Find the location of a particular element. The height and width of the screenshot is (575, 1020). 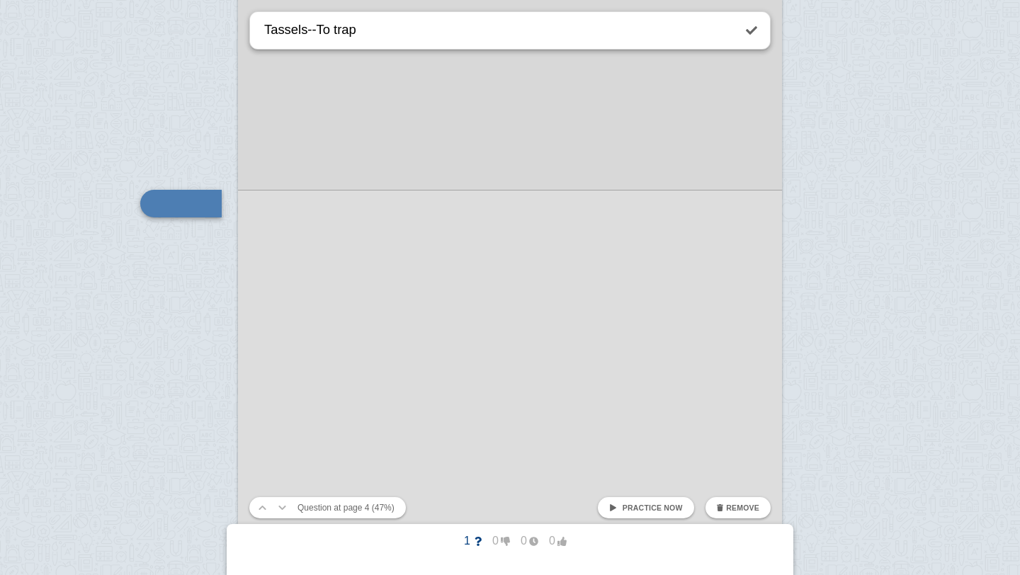

span: Practice now is located at coordinates (652, 508).